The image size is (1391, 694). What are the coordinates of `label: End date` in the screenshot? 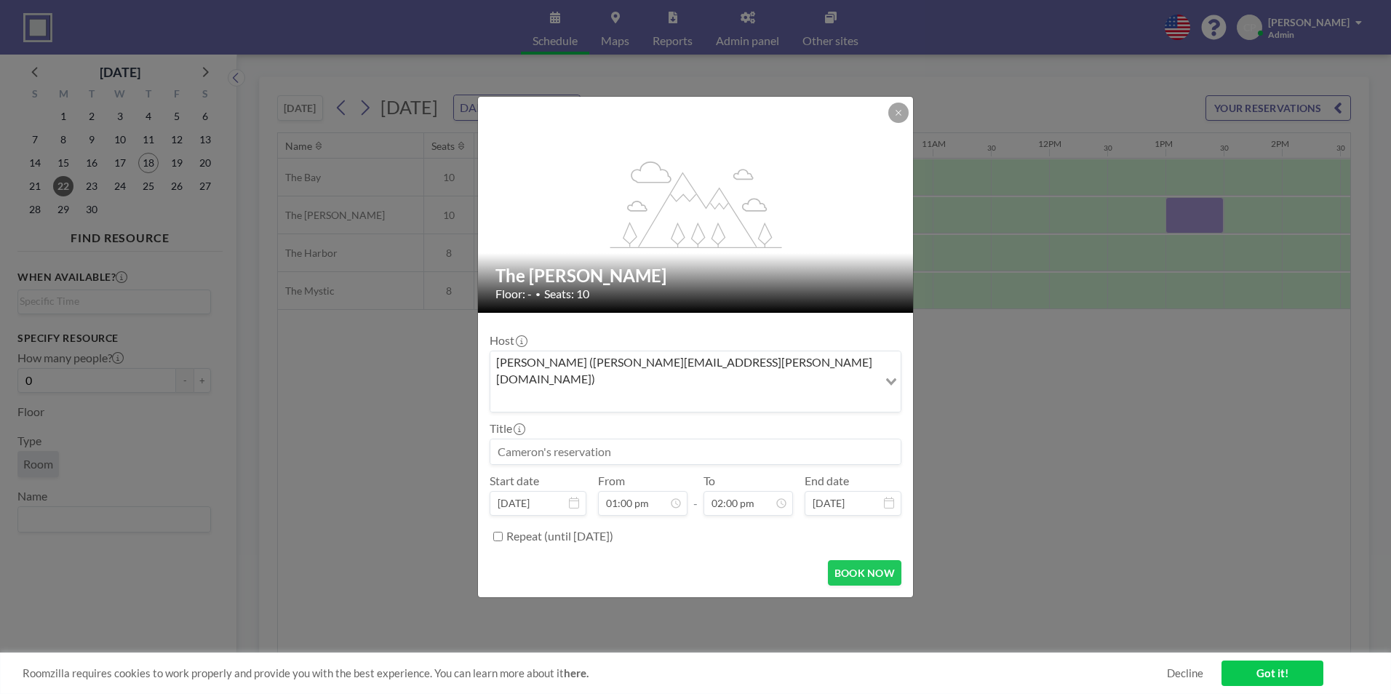 It's located at (826, 481).